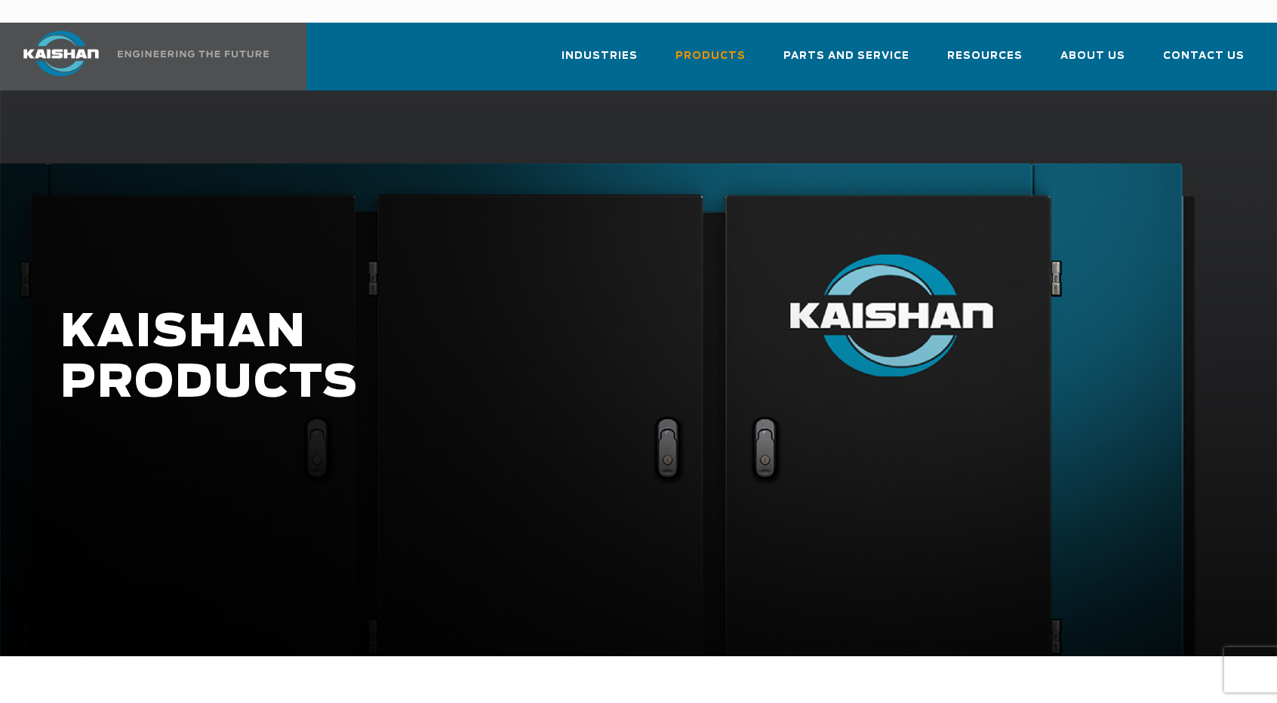  What do you see at coordinates (1093, 56) in the screenshot?
I see `span: About Us` at bounding box center [1093, 56].